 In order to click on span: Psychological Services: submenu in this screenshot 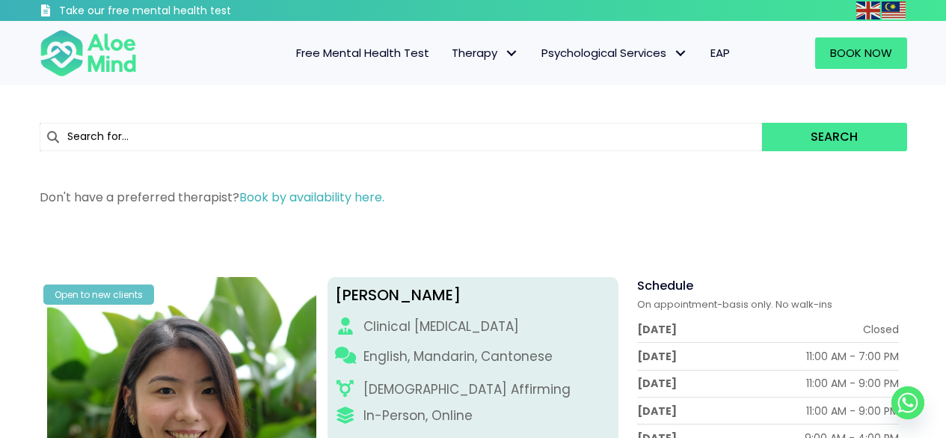, I will do `click(681, 53)`.